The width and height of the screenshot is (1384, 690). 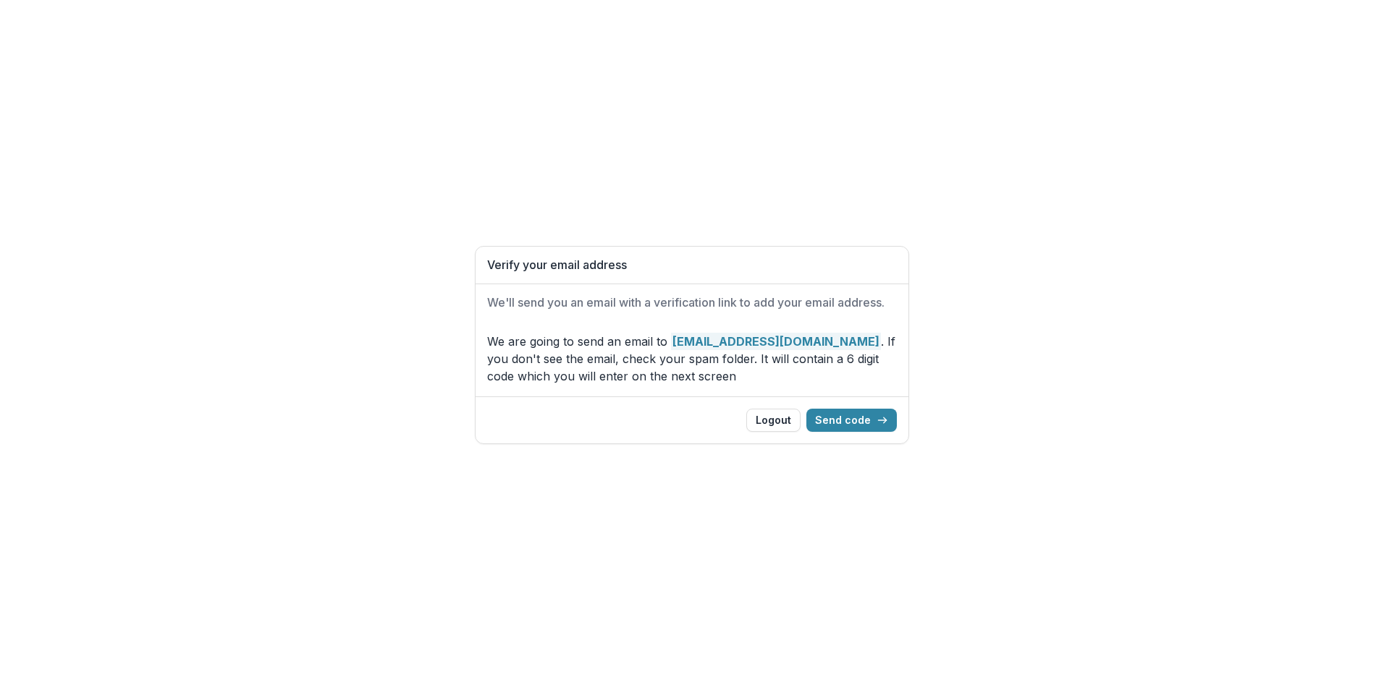 I want to click on p: We are going to send an email to . If you don't see the email, check your spam folder. It will co..., so click(x=692, y=359).